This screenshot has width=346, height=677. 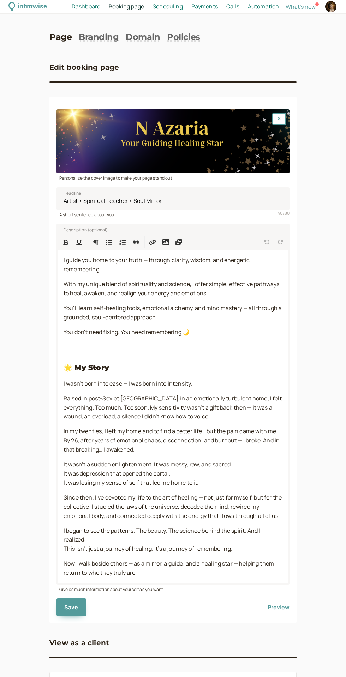 I want to click on button: Redo, so click(x=280, y=242).